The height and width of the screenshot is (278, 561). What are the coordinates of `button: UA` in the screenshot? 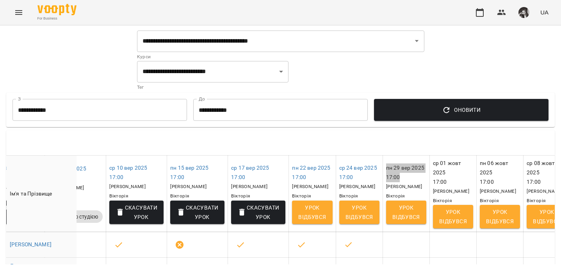 It's located at (544, 12).